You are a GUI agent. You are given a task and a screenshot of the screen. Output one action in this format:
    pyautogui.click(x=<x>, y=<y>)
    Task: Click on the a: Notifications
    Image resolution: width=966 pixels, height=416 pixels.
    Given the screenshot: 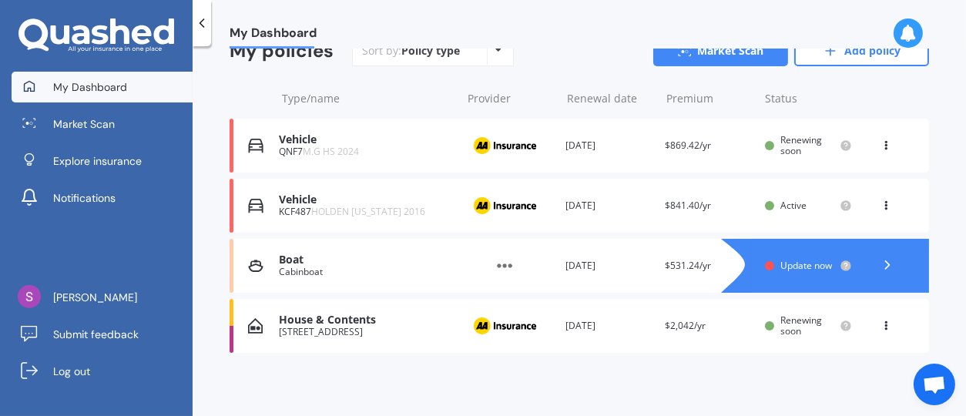 What is the action you would take?
    pyautogui.click(x=102, y=198)
    